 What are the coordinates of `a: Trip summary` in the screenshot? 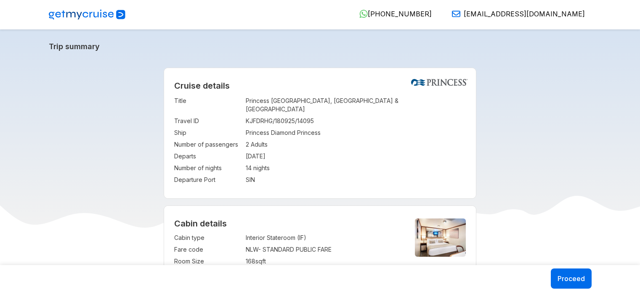 It's located at (320, 46).